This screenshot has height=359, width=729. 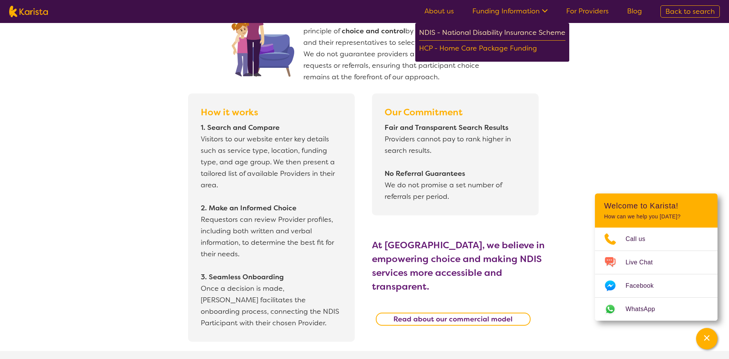 What do you see at coordinates (230, 112) in the screenshot?
I see `b: How it works` at bounding box center [230, 112].